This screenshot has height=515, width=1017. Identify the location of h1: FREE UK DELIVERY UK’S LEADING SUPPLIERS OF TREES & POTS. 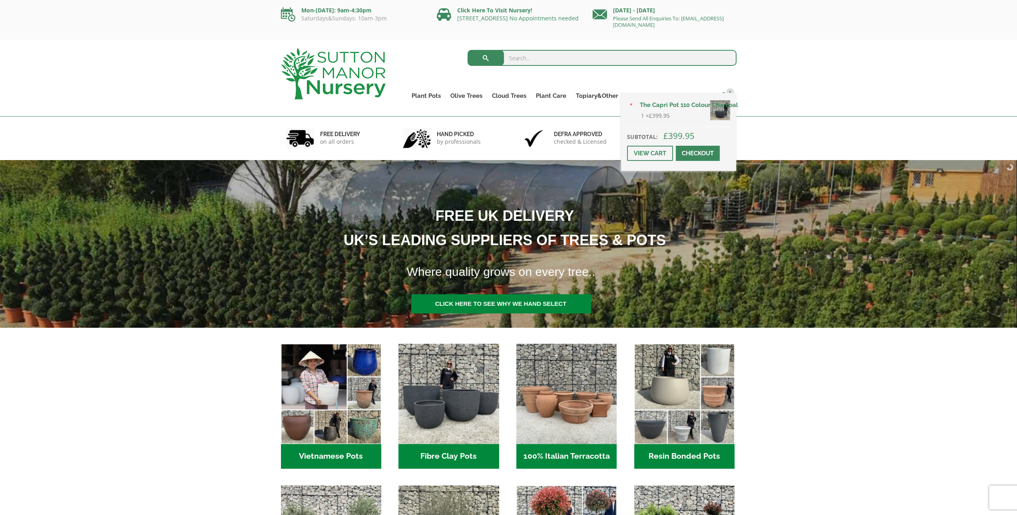
(500, 228).